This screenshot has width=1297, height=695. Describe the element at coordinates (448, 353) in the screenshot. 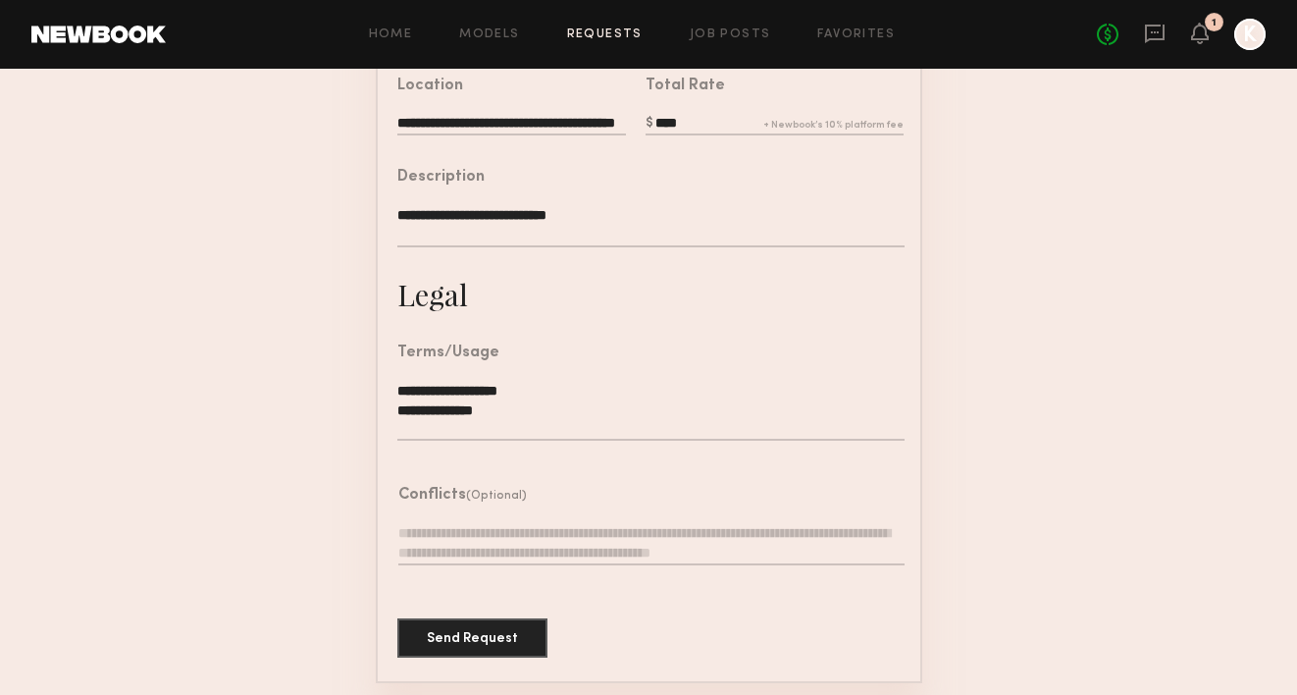

I see `div: Terms/Usage` at that location.